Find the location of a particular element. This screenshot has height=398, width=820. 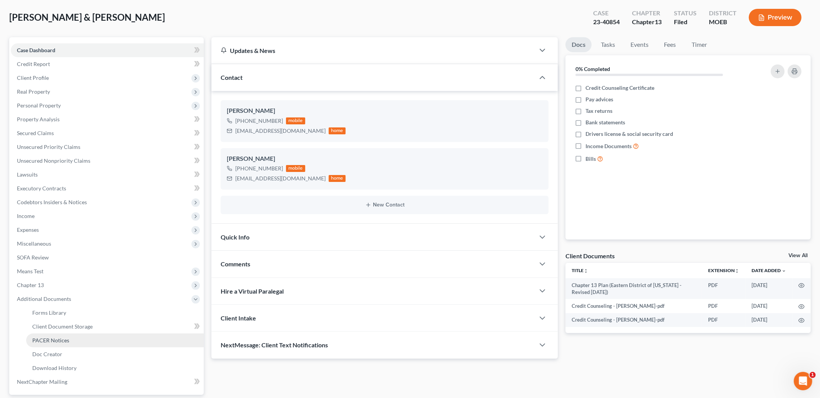

div: Client Documents is located at coordinates (590, 256).